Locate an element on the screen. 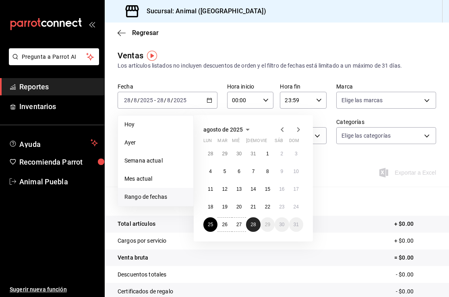 Image resolution: width=449 pixels, height=297 pixels. abbr: 31 de agosto de 2025 is located at coordinates (296, 225).